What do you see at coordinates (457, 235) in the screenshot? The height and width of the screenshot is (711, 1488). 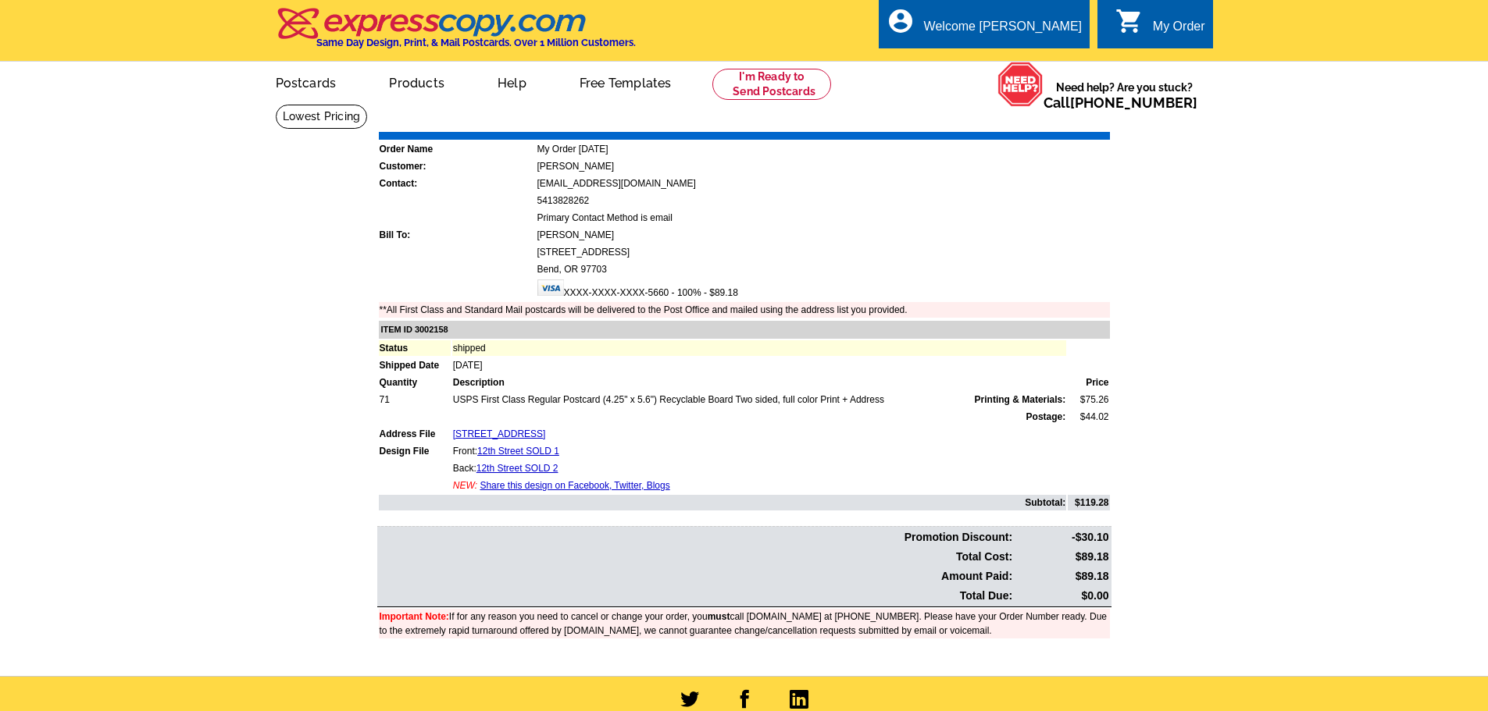 I see `td: Bill To:` at bounding box center [457, 235].